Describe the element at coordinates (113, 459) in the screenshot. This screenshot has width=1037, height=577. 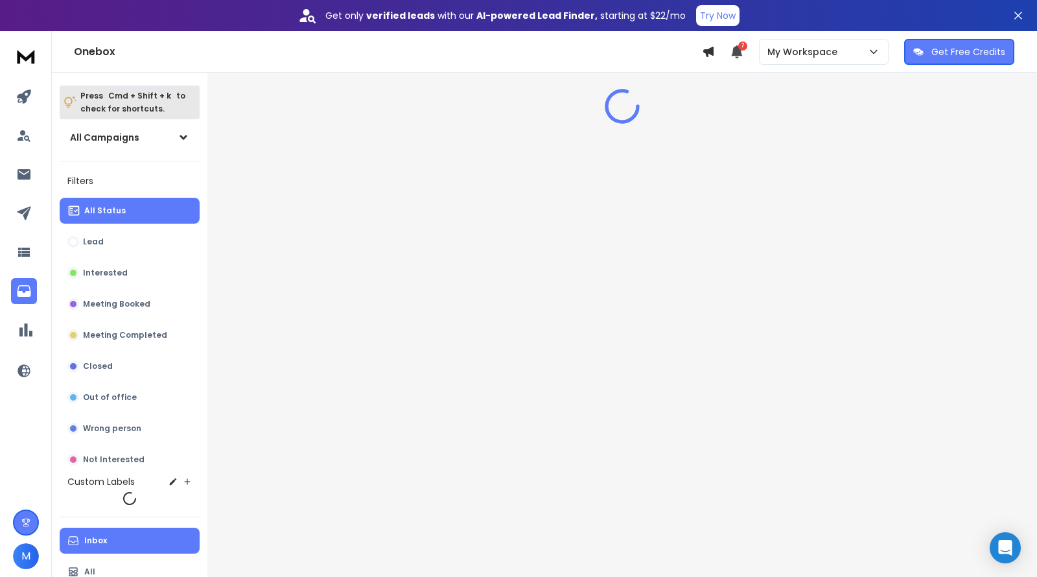
I see `p: Not Interested` at that location.